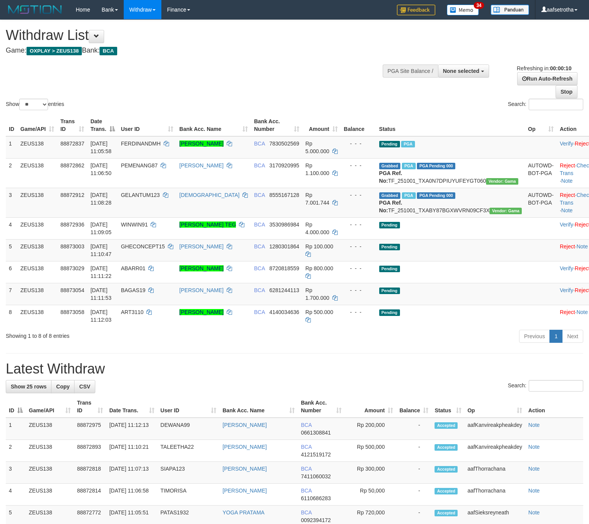 This screenshot has width=589, height=524. I want to click on span: Grabbed, so click(390, 166).